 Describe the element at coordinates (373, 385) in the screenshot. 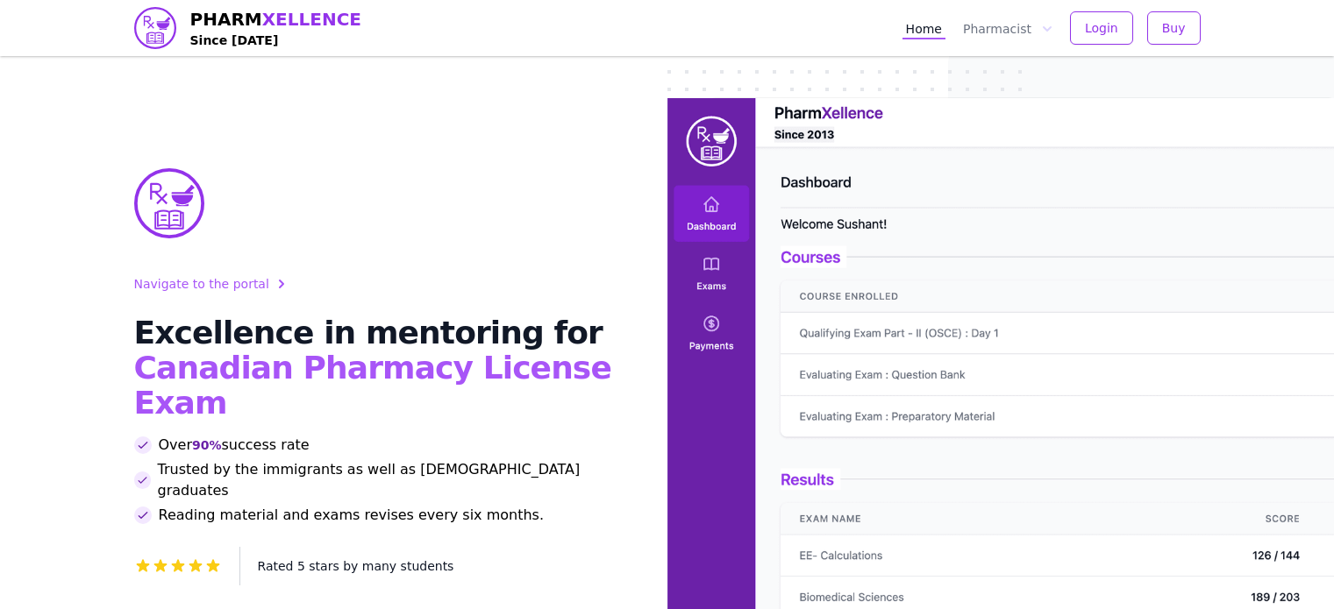

I see `span: Canadian Pharmacy License Exam` at that location.